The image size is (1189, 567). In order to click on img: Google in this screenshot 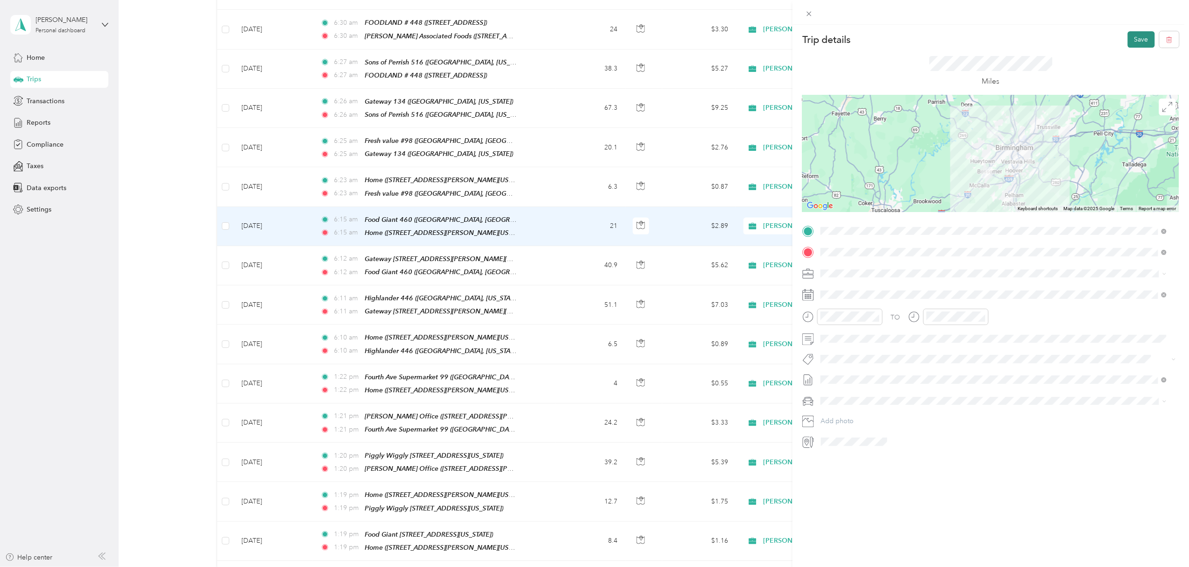, I will do `click(820, 206)`.